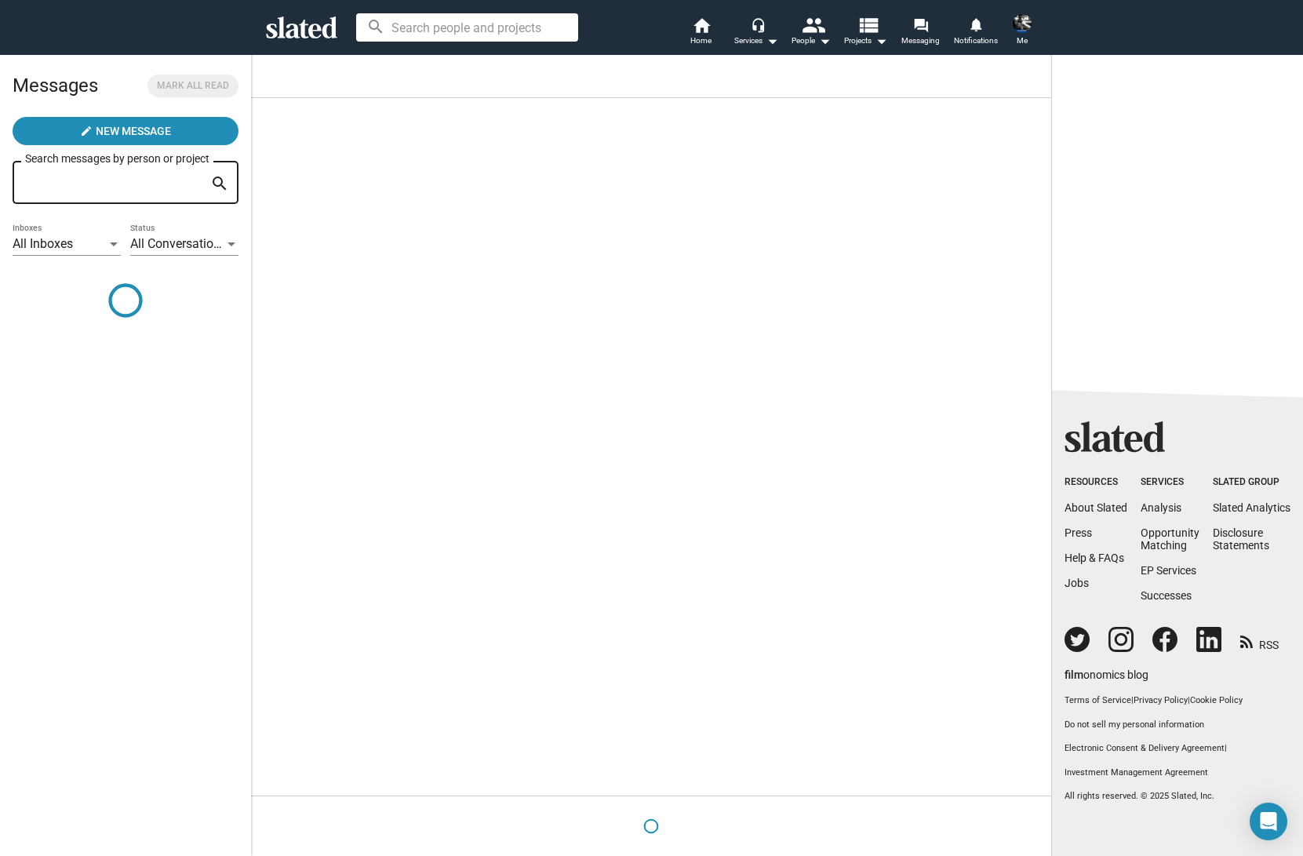 This screenshot has width=1303, height=856. What do you see at coordinates (193, 85) in the screenshot?
I see `span: Mark all read` at bounding box center [193, 85].